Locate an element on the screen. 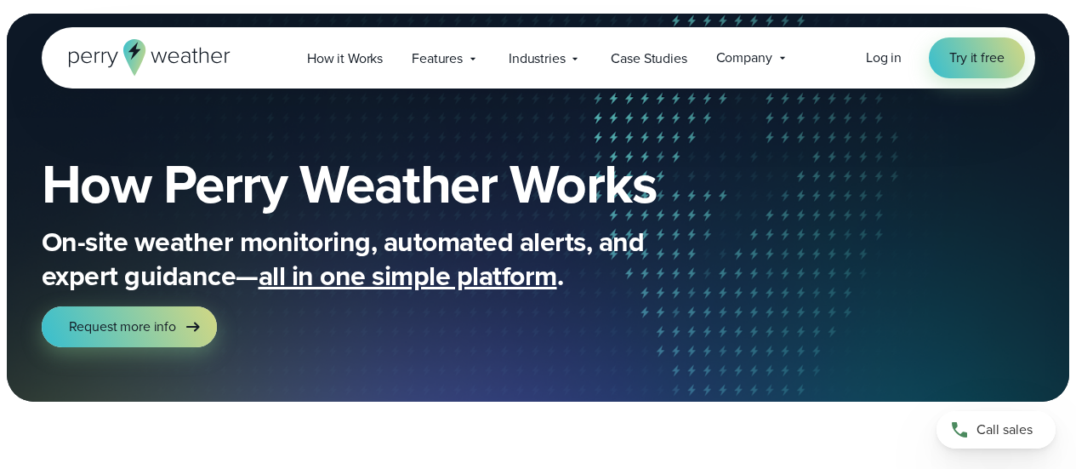  a: Log in is located at coordinates (884, 58).